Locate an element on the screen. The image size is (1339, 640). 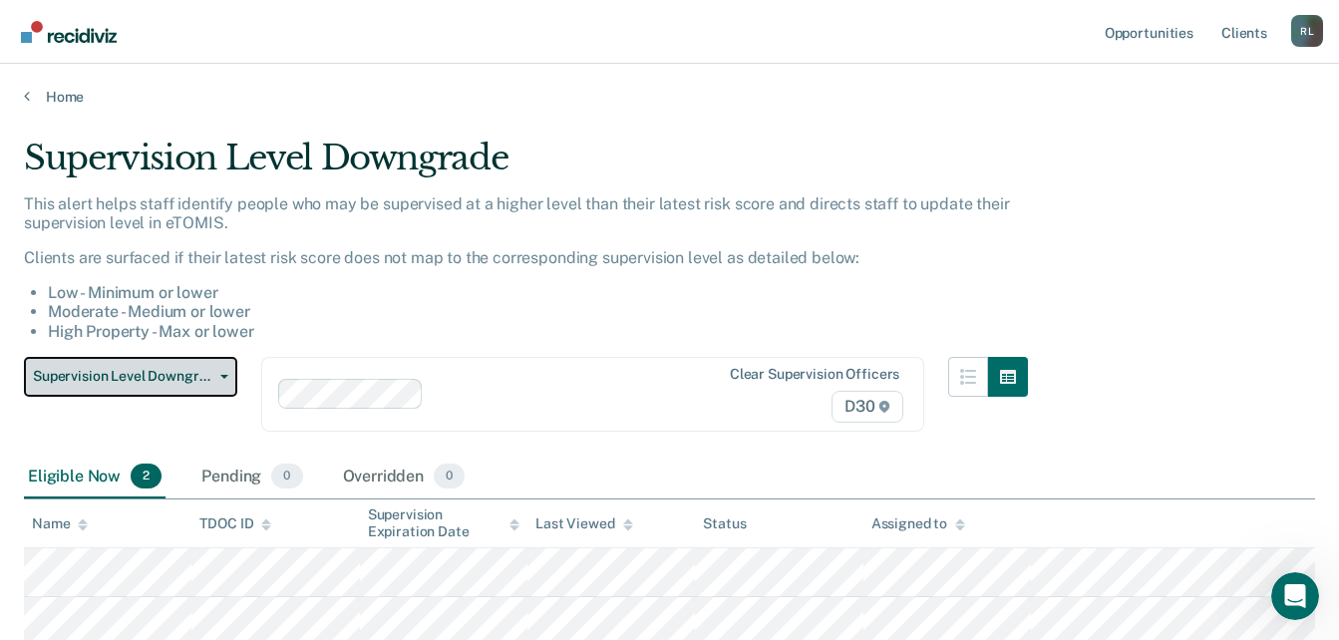
li: Low - Minimum or lower is located at coordinates (538, 292).